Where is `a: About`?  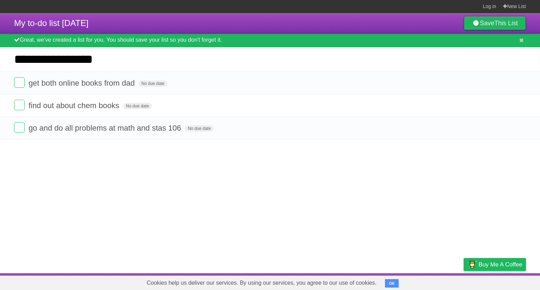 a: About is located at coordinates (378, 282).